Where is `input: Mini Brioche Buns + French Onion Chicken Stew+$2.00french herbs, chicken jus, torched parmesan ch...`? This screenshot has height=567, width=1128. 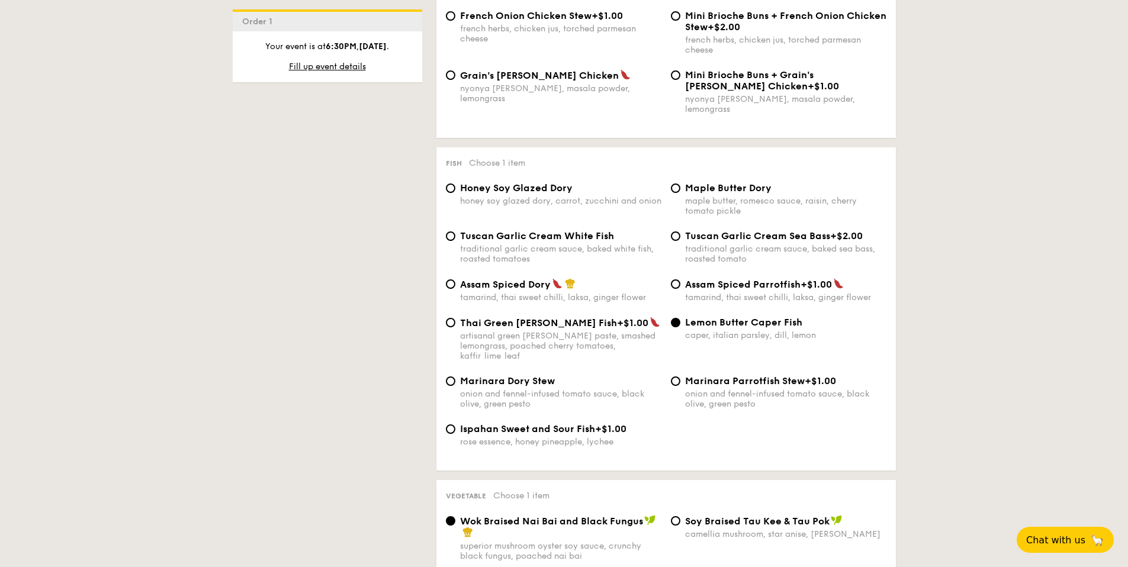
input: Mini Brioche Buns + French Onion Chicken Stew+$2.00french herbs, chicken jus, torched parmesan ch... is located at coordinates (675, 16).